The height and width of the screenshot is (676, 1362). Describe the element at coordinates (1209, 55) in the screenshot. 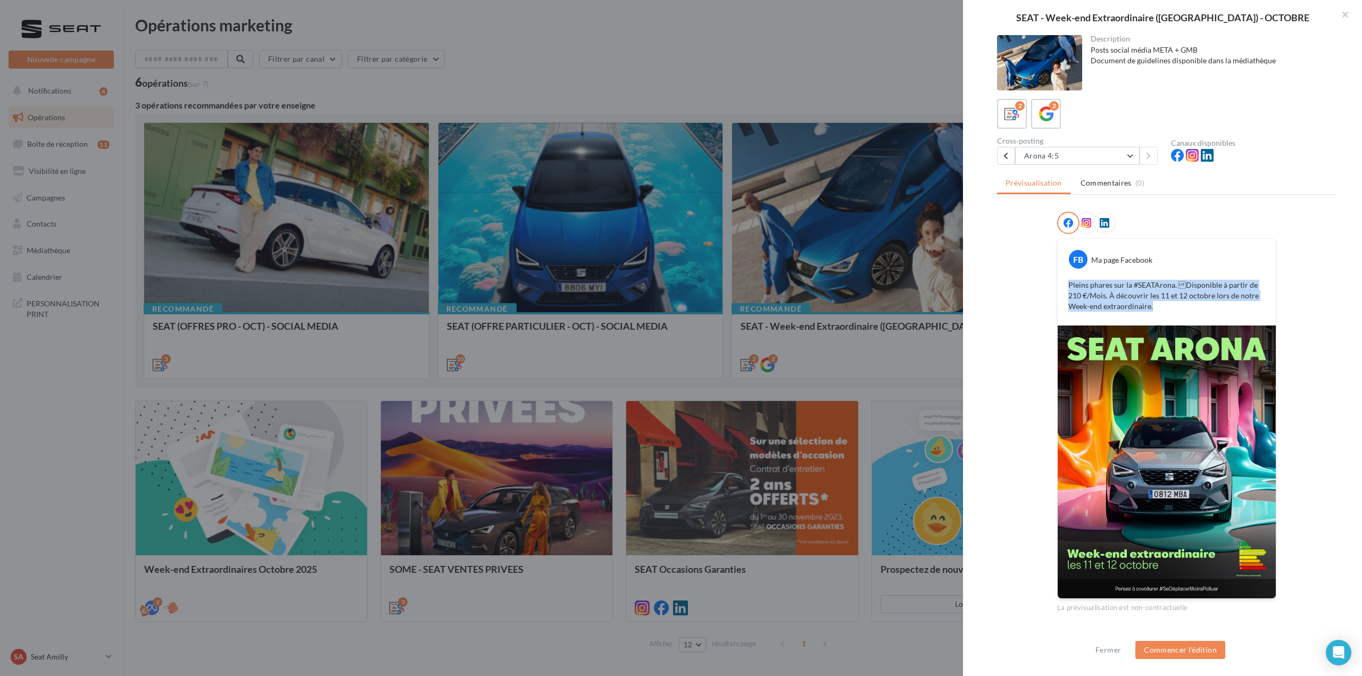

I see `div: Posts social média META + GMB Document de guidelines disponible dans la médiathèque` at that location.